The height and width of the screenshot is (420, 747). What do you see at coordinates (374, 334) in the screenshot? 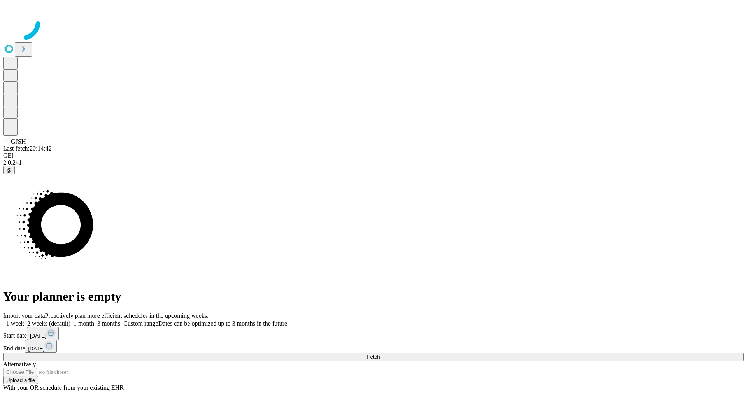
I see `div: Start date` at bounding box center [374, 334].